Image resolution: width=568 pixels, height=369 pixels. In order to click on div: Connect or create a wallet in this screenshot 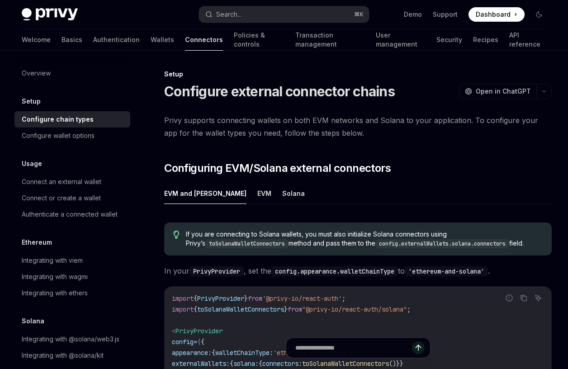, I will do `click(61, 198)`.